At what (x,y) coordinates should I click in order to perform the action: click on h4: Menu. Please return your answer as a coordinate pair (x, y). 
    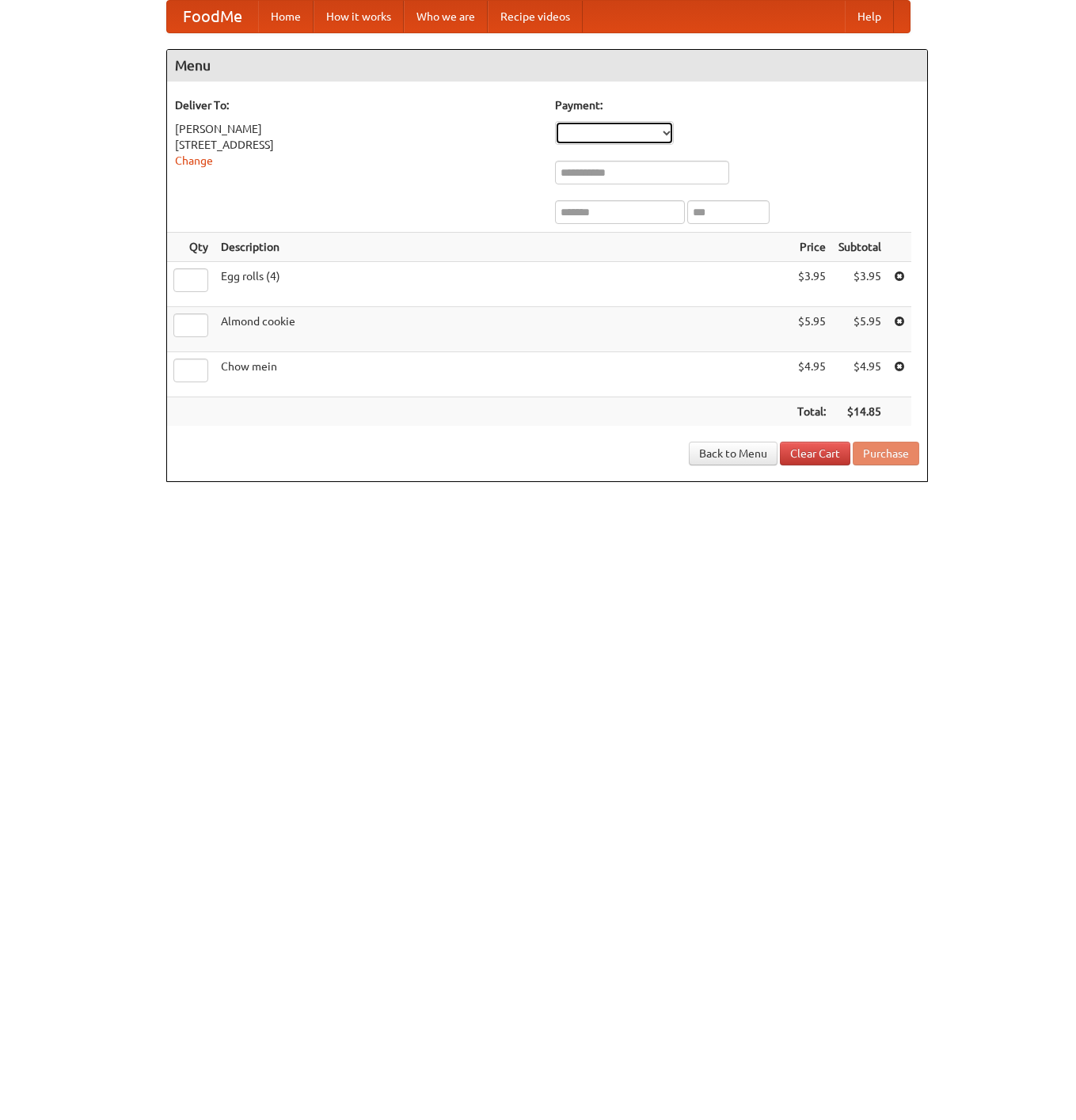
    Looking at the image, I should click on (547, 66).